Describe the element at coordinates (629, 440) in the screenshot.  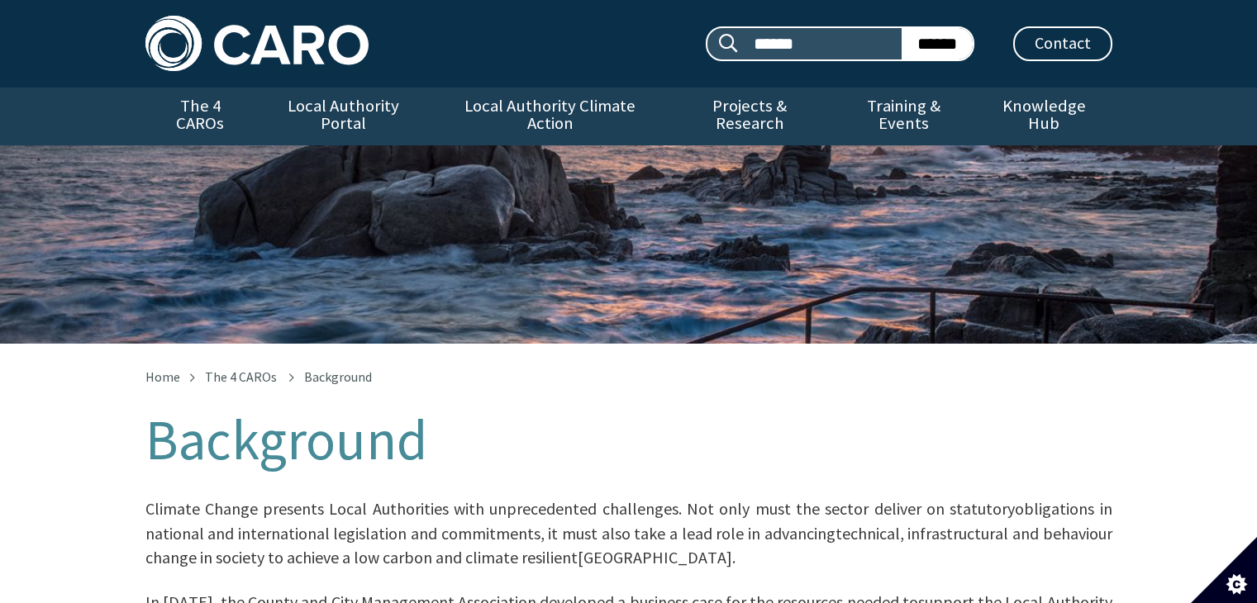
I see `h1: Background` at that location.